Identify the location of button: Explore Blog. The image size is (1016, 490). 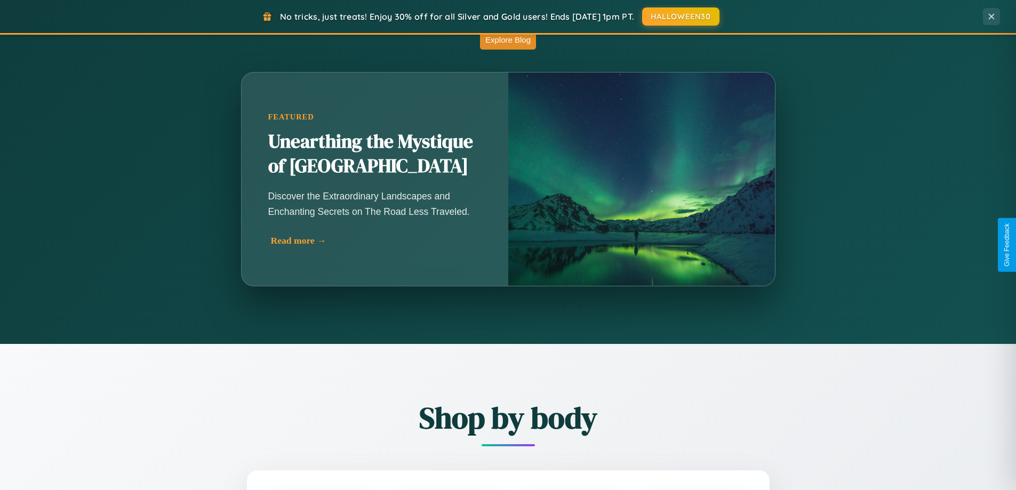
(508, 39).